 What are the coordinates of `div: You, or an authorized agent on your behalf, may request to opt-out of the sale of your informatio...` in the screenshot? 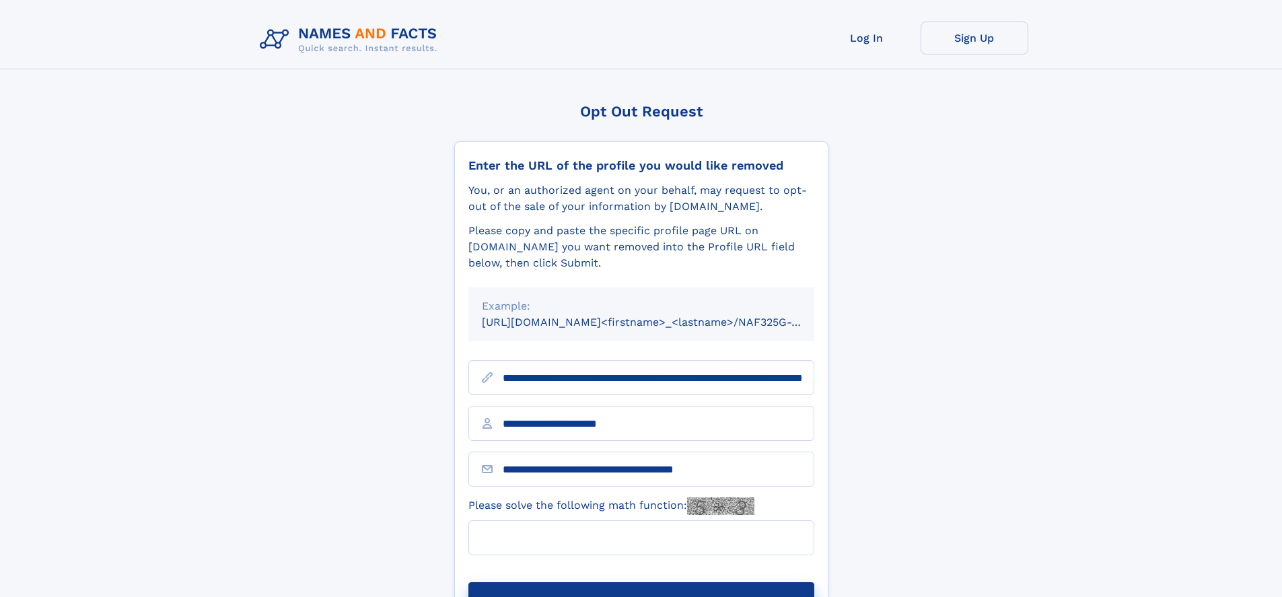 It's located at (641, 198).